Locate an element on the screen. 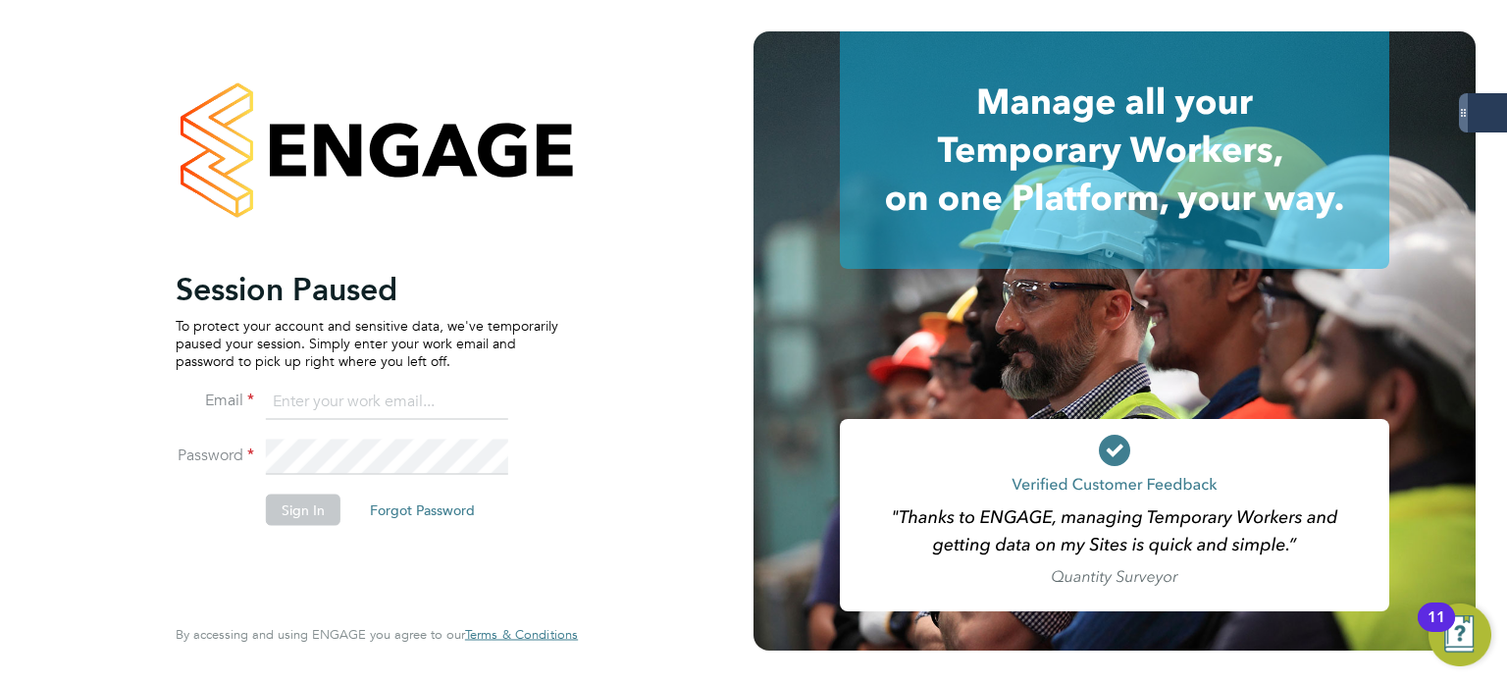 This screenshot has height=682, width=1507. button: Sign In is located at coordinates (303, 509).